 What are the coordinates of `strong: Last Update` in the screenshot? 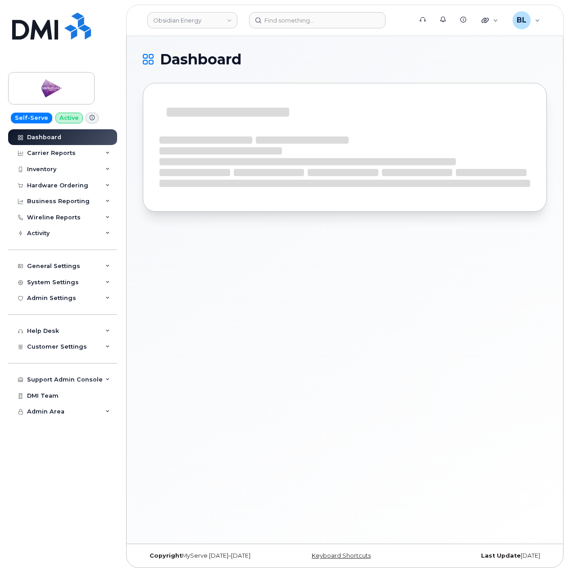 It's located at (501, 556).